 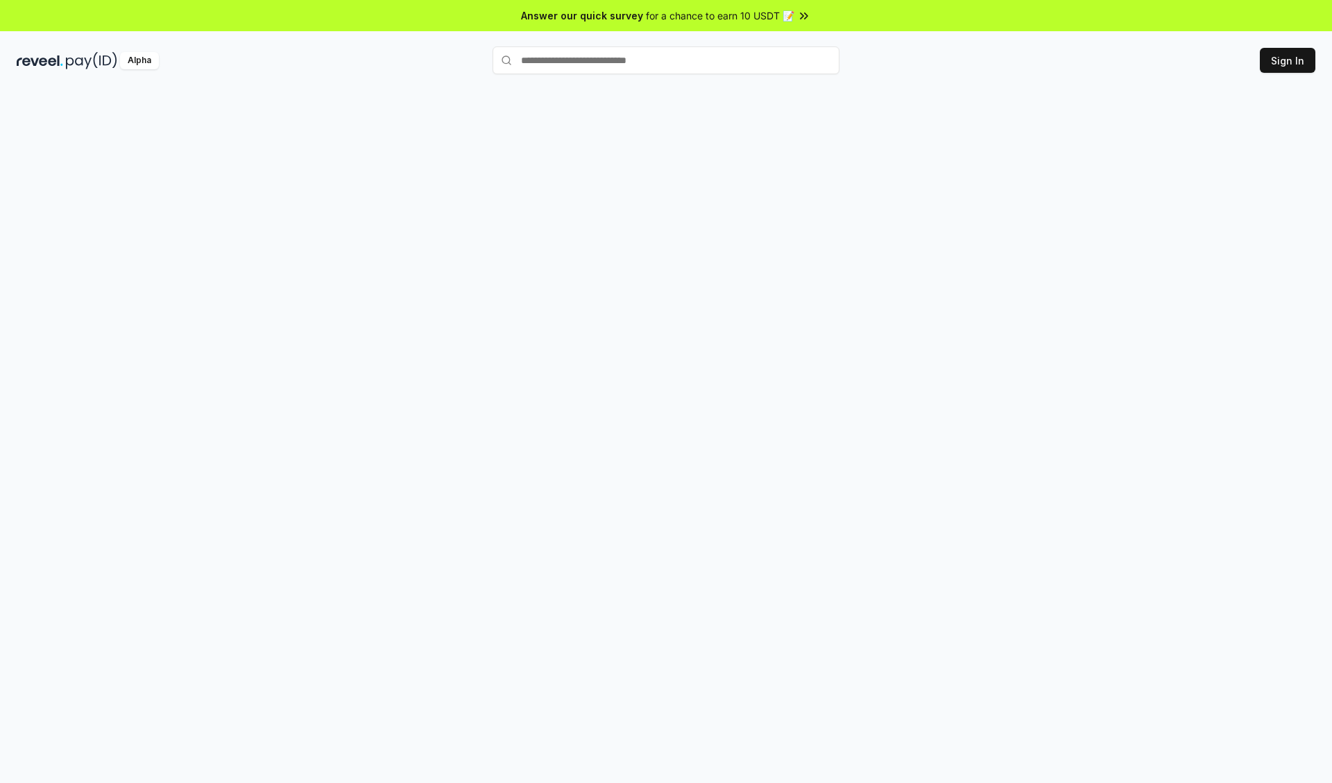 What do you see at coordinates (92, 60) in the screenshot?
I see `img: pay_id` at bounding box center [92, 60].